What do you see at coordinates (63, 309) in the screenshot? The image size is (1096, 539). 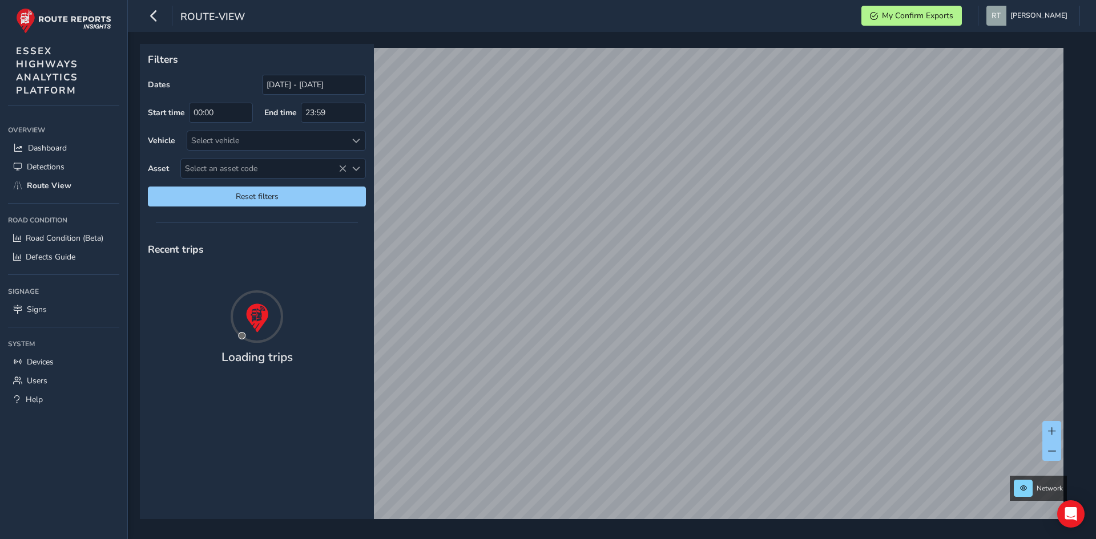 I see `a: Signs` at bounding box center [63, 309].